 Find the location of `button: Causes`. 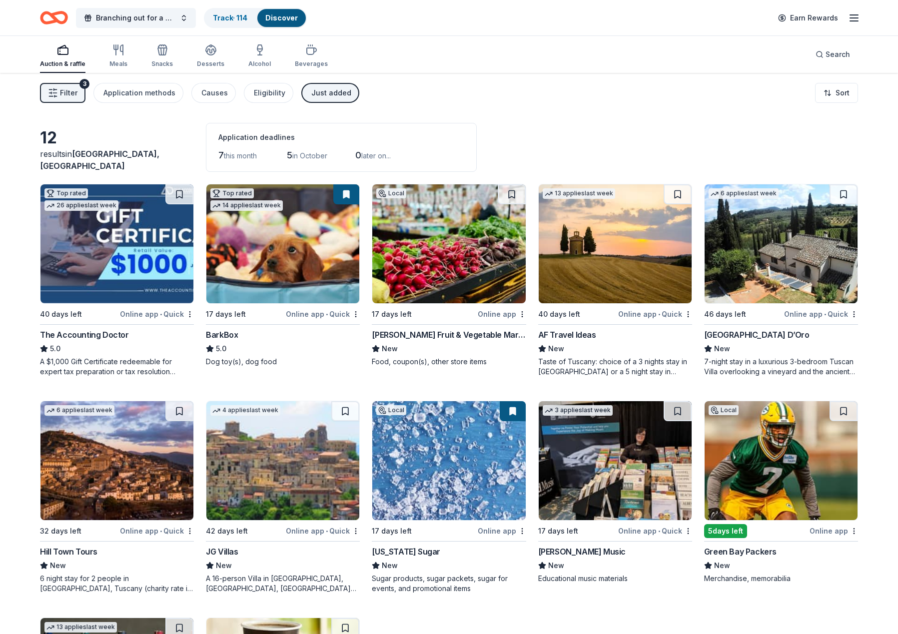

button: Causes is located at coordinates (213, 93).